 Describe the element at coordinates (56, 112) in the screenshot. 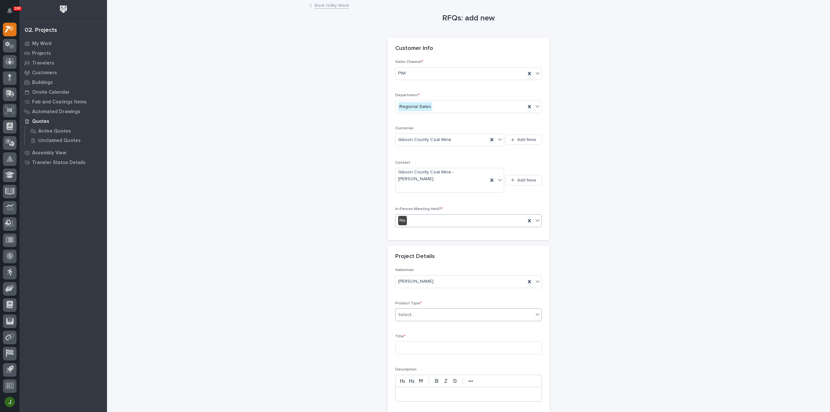

I see `p: Automated Drawings` at that location.